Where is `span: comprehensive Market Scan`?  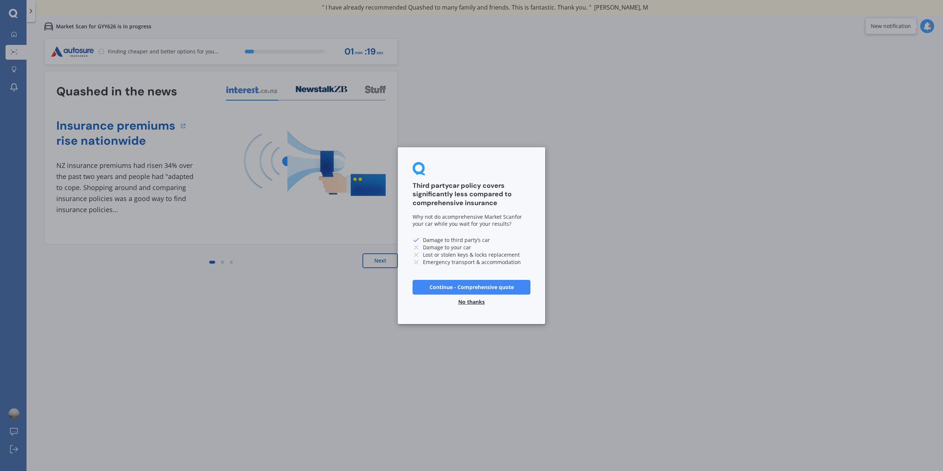
span: comprehensive Market Scan is located at coordinates (480, 216).